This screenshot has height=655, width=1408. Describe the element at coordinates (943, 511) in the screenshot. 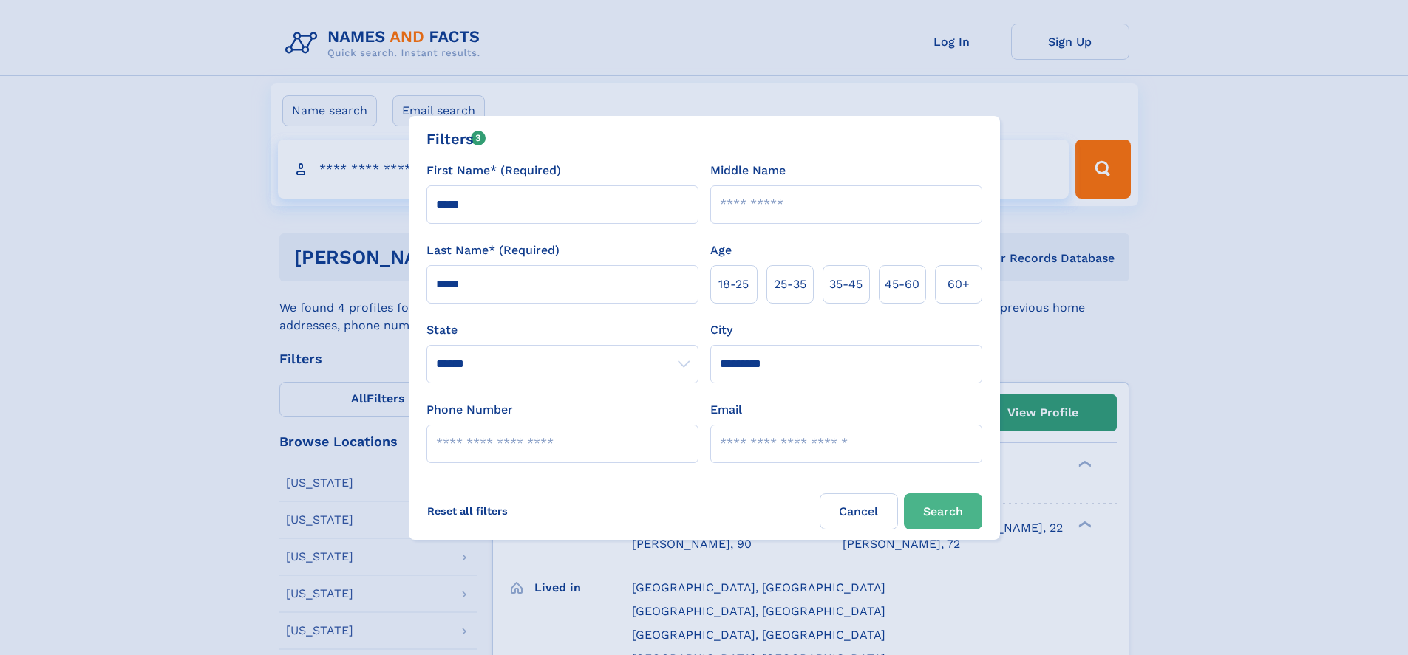

I see `button: Search` at that location.